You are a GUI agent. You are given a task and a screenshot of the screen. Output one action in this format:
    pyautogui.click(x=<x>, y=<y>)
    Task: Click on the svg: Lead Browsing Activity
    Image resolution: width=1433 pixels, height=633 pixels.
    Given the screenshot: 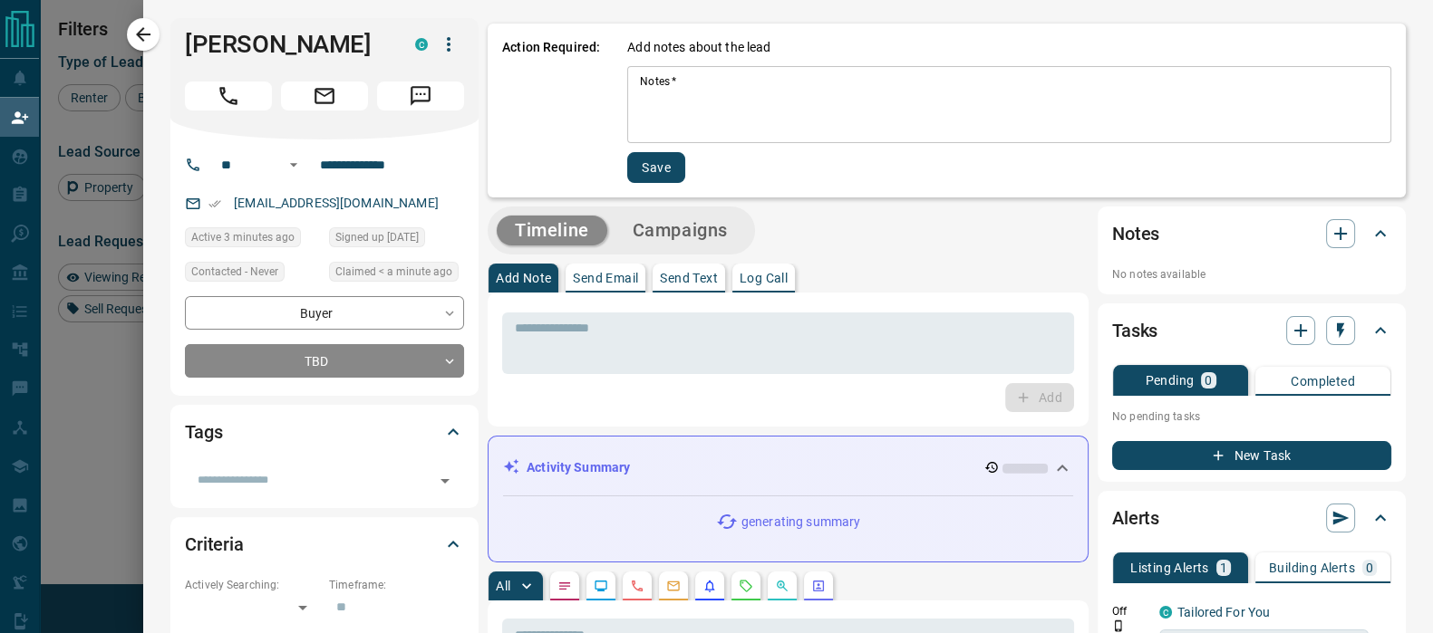 What is the action you would take?
    pyautogui.click(x=601, y=586)
    